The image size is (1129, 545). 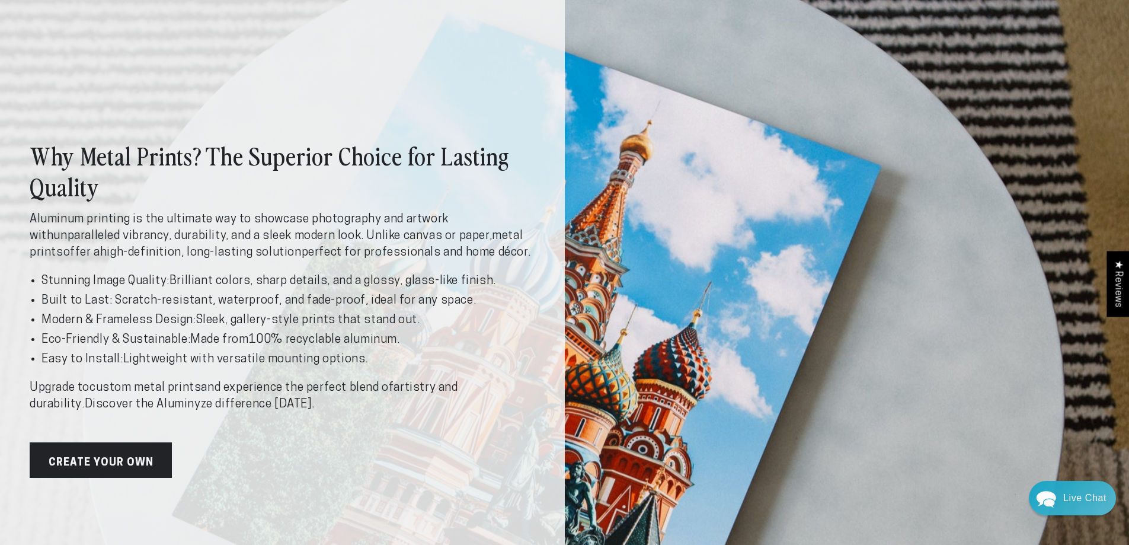 What do you see at coordinates (201, 253) in the screenshot?
I see `strong: high-definition, long-lasting solution` at bounding box center [201, 253].